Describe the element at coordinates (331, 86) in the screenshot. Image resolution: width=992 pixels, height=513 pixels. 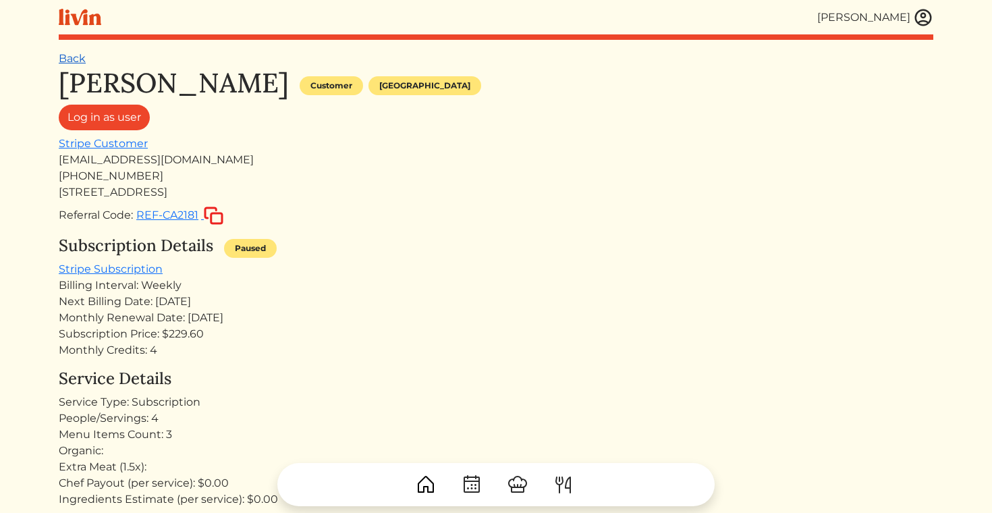
I see `div: Customer` at that location.